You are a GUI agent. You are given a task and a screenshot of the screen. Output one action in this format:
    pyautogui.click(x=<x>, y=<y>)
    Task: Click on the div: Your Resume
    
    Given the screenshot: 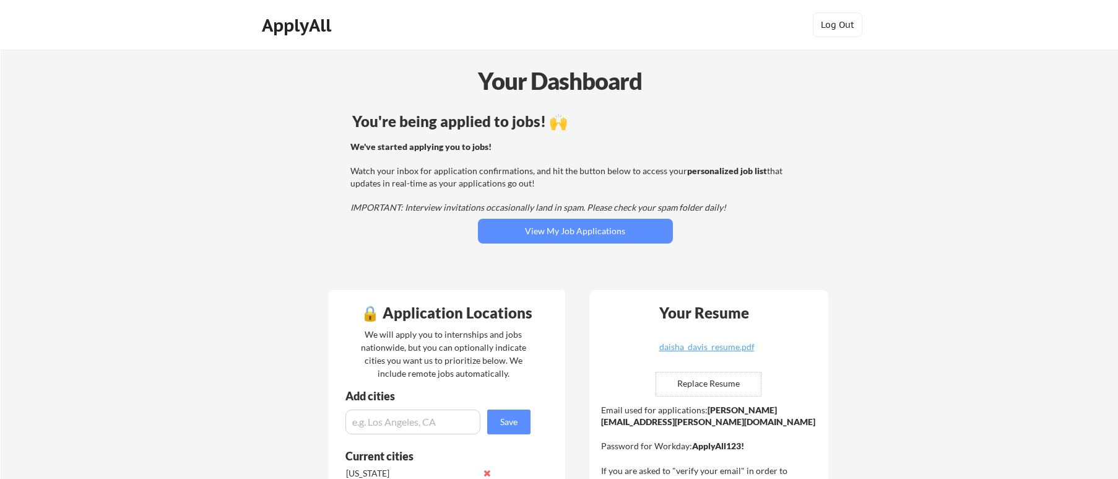 What is the action you would take?
    pyautogui.click(x=705, y=313)
    